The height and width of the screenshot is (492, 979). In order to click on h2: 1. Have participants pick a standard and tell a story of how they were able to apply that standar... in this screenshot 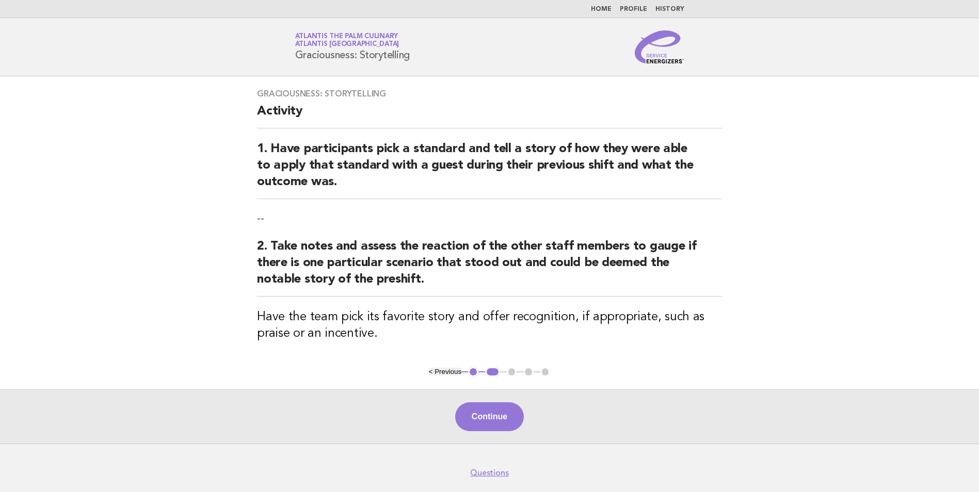, I will do `click(489, 170)`.